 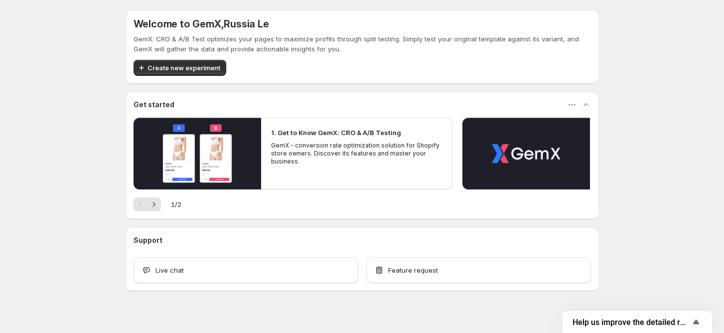 I want to click on span: , Russia Le, so click(x=245, y=24).